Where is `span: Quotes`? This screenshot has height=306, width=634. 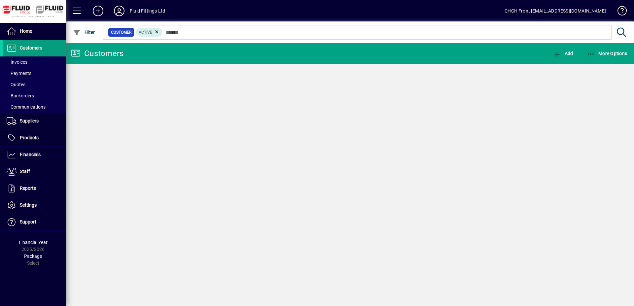
span: Quotes is located at coordinates (16, 85).